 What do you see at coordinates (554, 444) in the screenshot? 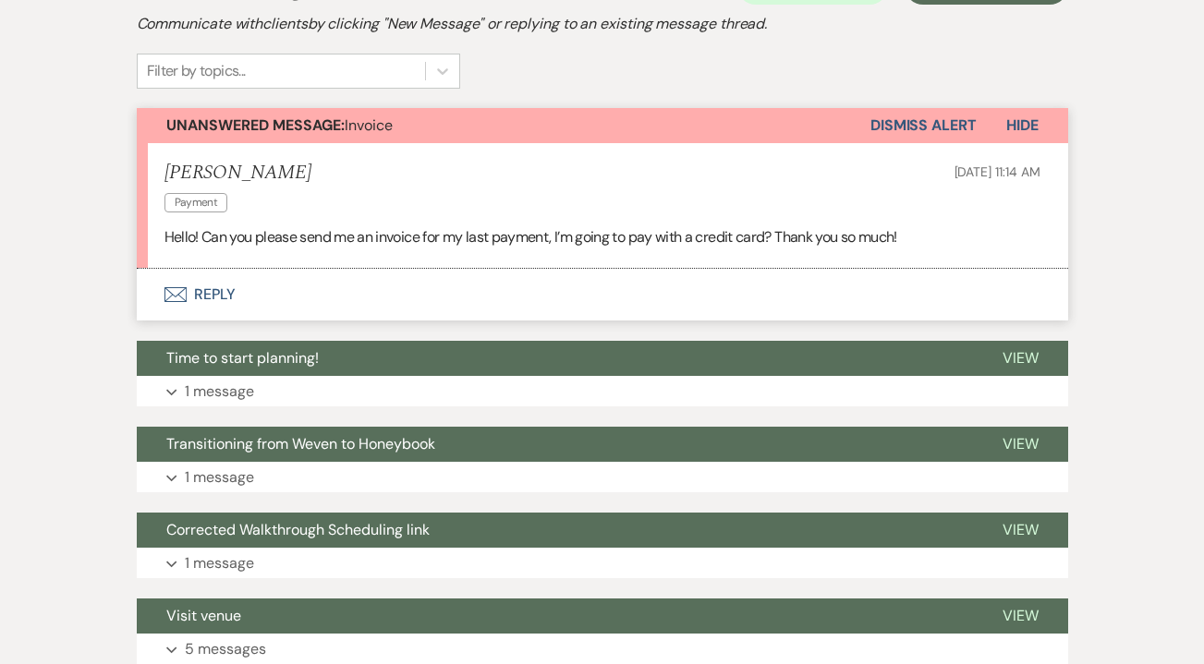
I see `button: Transitioning from Weven to Honeybook` at bounding box center [554, 444].